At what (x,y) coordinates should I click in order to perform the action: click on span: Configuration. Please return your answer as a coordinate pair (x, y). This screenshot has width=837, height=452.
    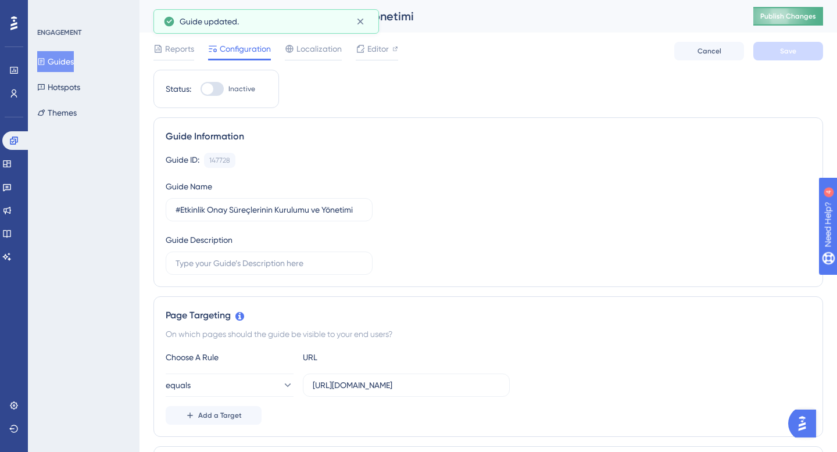
    Looking at the image, I should click on (245, 49).